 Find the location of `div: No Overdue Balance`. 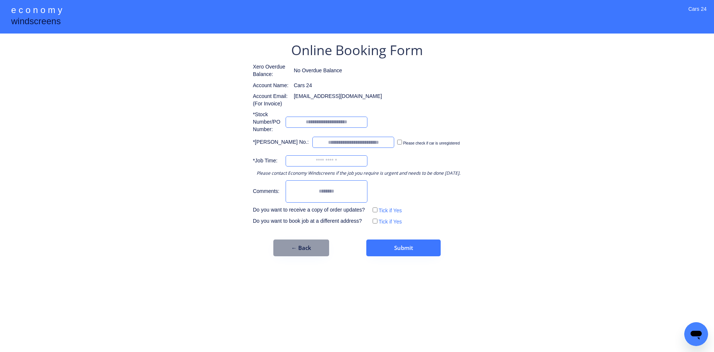

div: No Overdue Balance is located at coordinates (318, 71).